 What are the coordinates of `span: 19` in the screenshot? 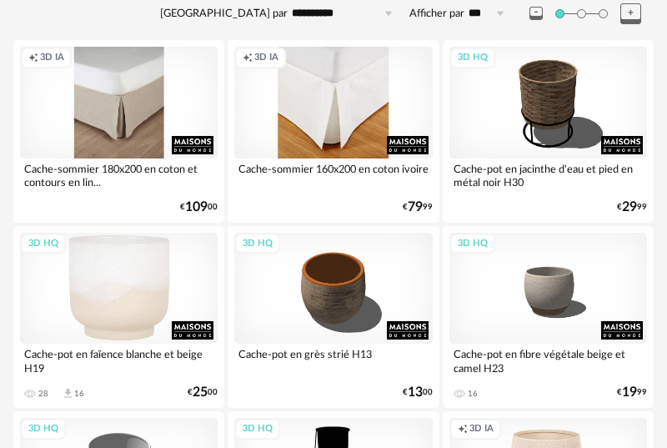 It's located at (629, 392).